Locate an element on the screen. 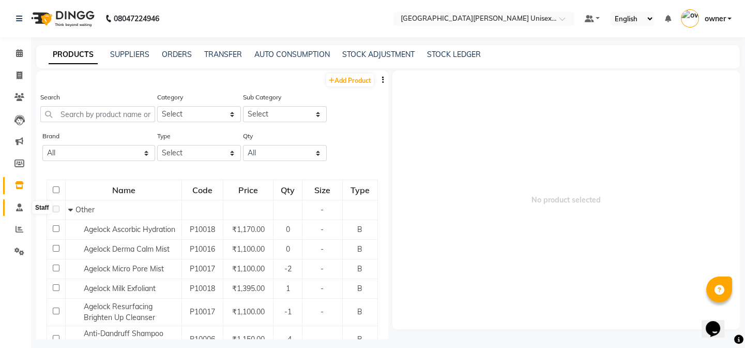  span: P10006 is located at coordinates (202, 339).